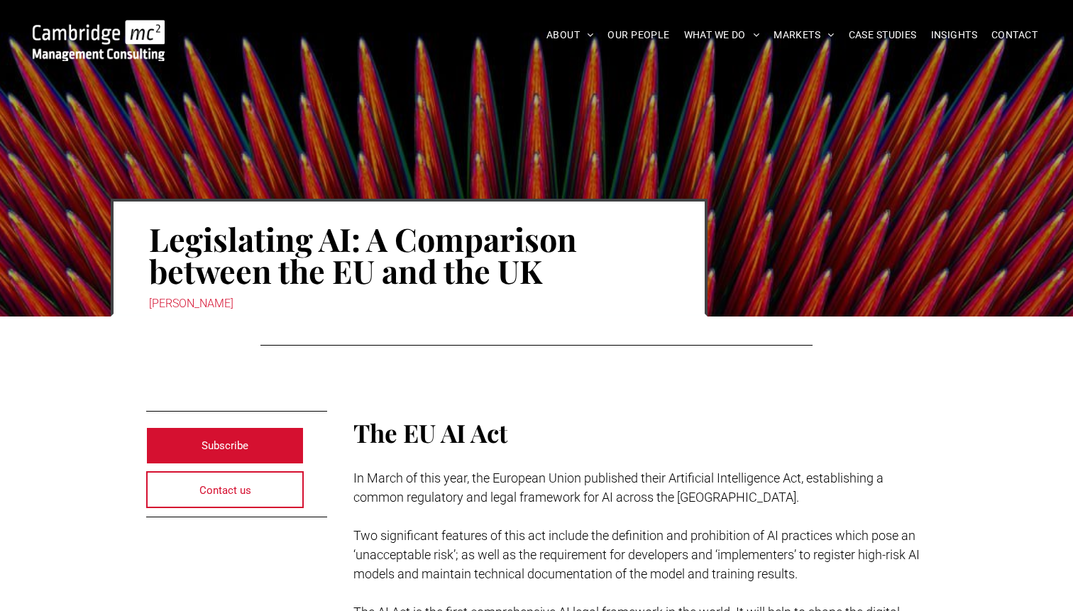  Describe the element at coordinates (638, 35) in the screenshot. I see `a: OUR PEOPLE` at that location.